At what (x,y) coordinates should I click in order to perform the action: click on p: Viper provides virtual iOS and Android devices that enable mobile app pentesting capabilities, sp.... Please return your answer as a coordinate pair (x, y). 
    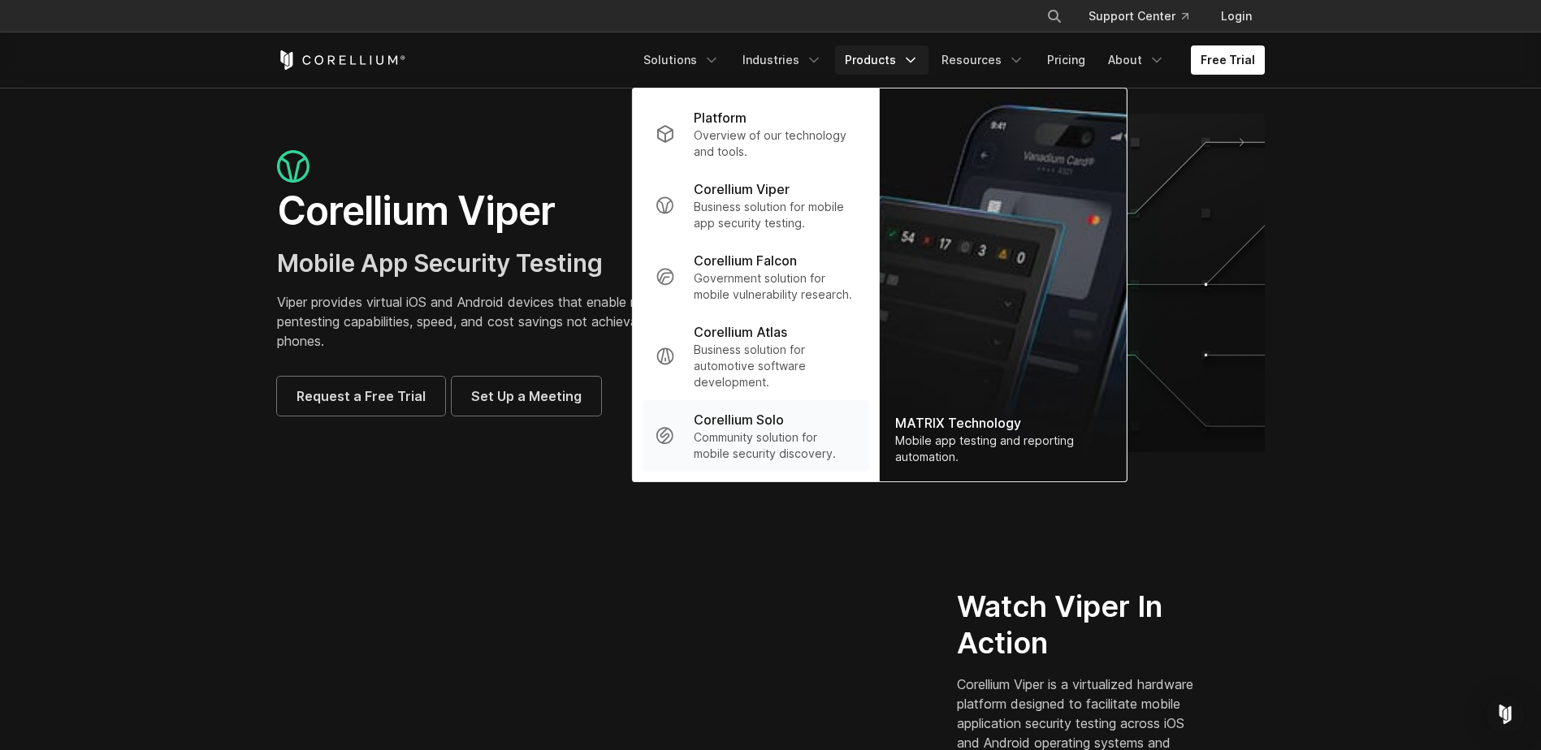
    Looking at the image, I should click on (516, 322).